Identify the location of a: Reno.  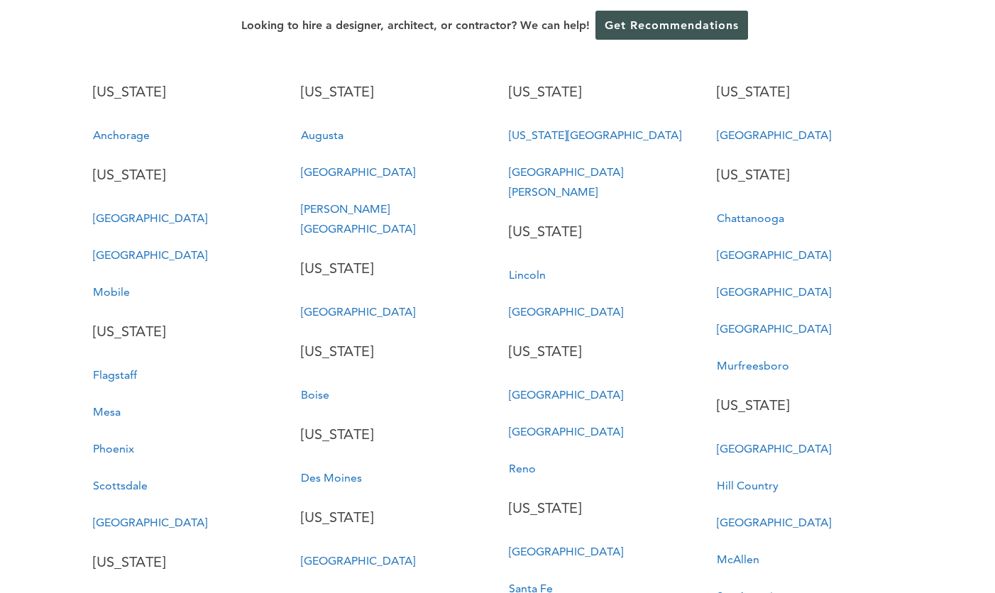
(522, 468).